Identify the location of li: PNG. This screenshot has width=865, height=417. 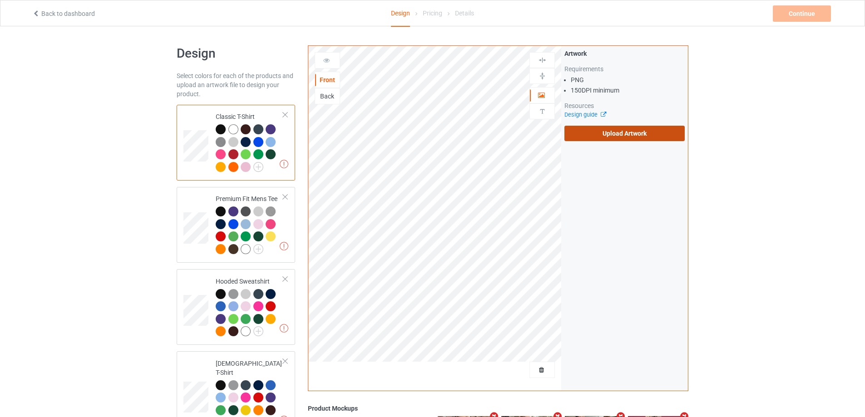
(627, 80).